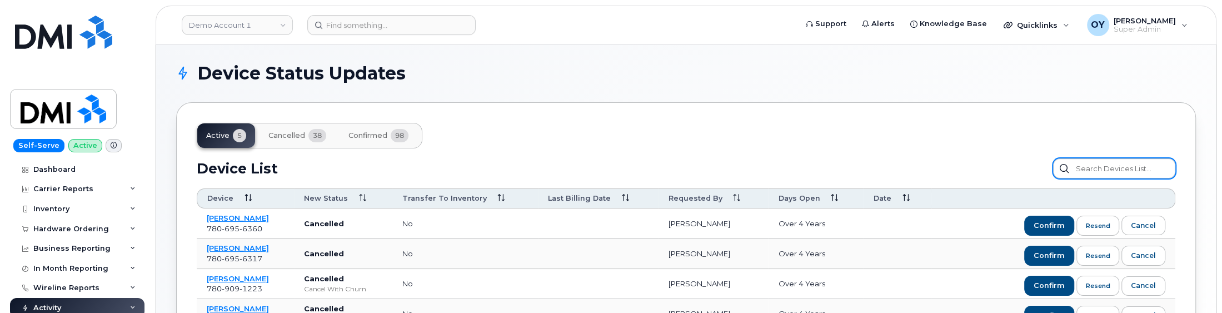 The width and height of the screenshot is (1222, 313). Describe the element at coordinates (251, 228) in the screenshot. I see `span: 6360` at that location.